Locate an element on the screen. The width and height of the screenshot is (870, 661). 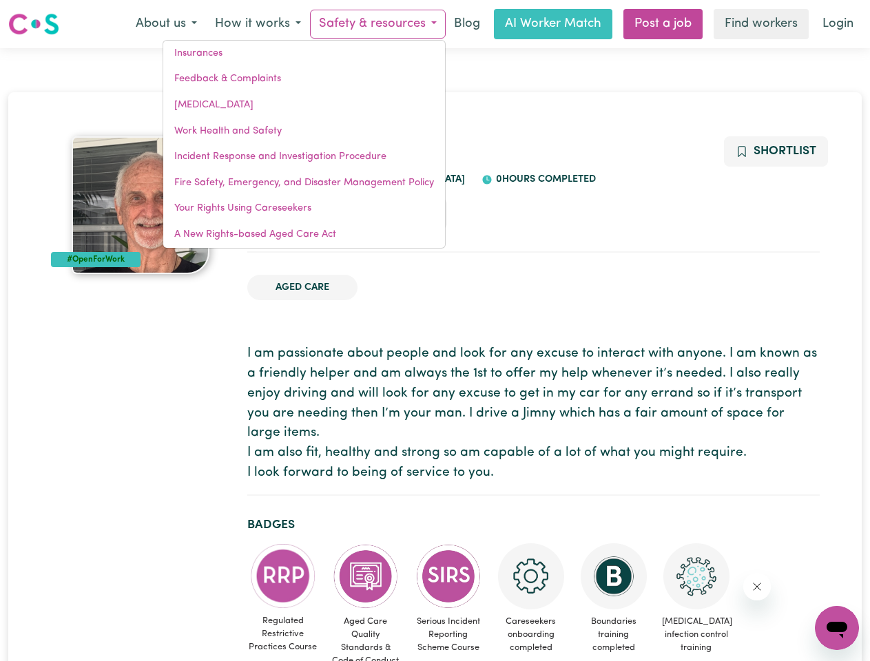
span: Careseekers onboarding completed is located at coordinates (531, 635).